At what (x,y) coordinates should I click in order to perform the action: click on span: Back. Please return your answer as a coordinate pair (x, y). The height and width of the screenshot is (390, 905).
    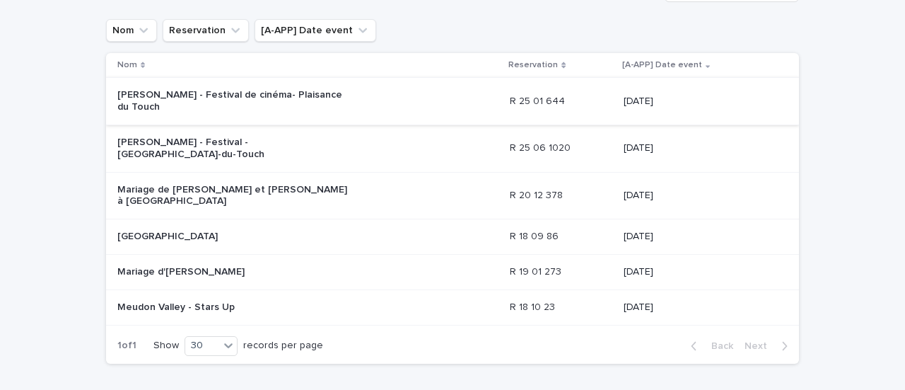
    Looking at the image, I should click on (718, 346).